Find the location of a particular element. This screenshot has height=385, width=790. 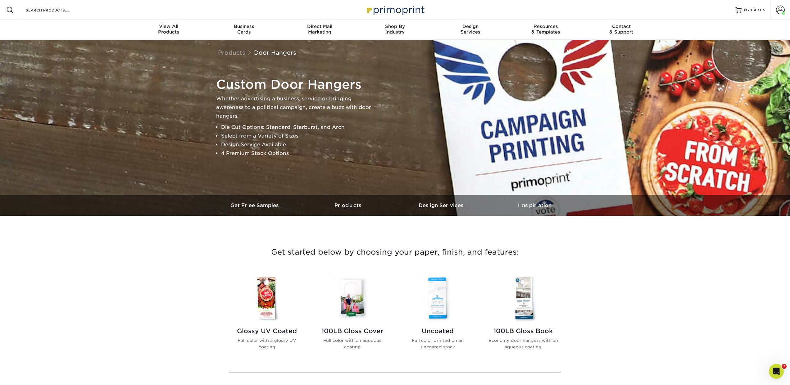

span: Design is located at coordinates (470, 26).